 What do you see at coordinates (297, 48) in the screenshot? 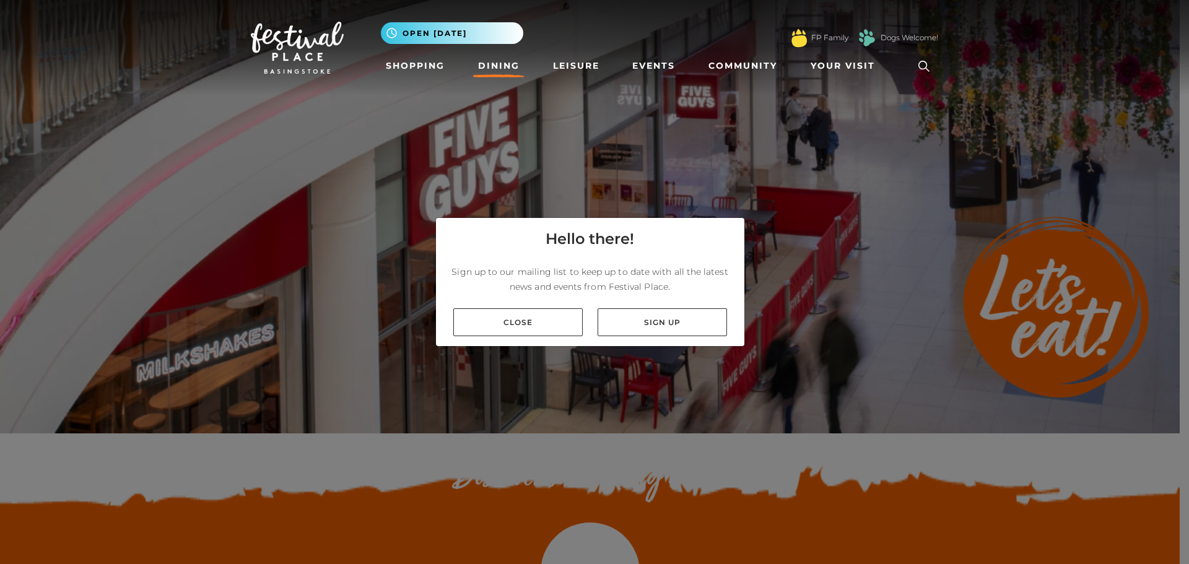
I see `img: Festival Place Logo` at bounding box center [297, 48].